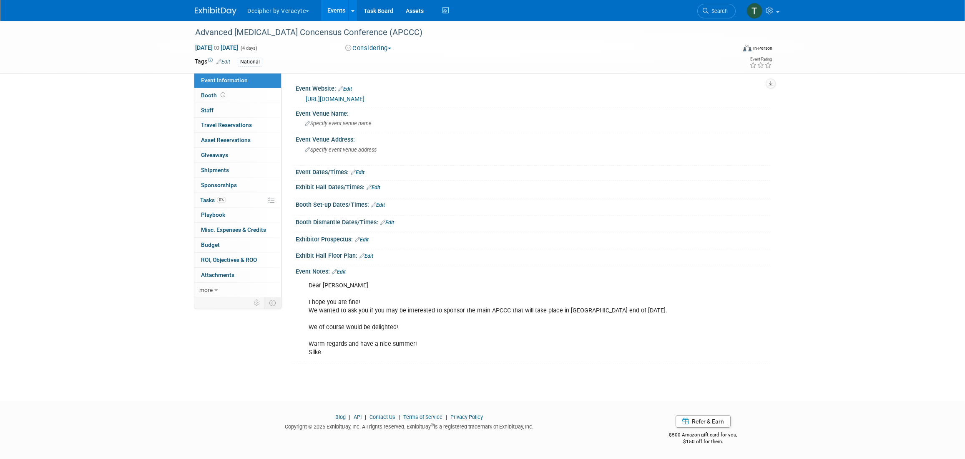 This screenshot has height=459, width=965. I want to click on div: Event Rating, so click(761, 59).